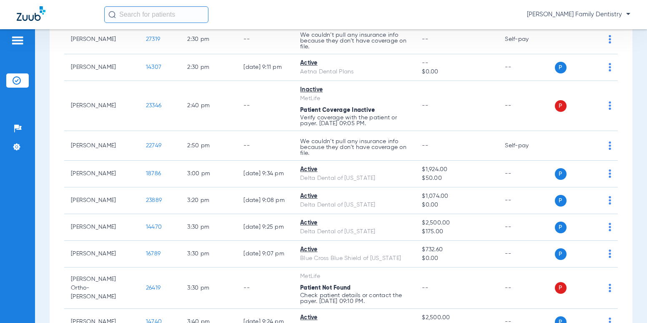 The height and width of the screenshot is (323, 647). I want to click on span: 26419, so click(153, 288).